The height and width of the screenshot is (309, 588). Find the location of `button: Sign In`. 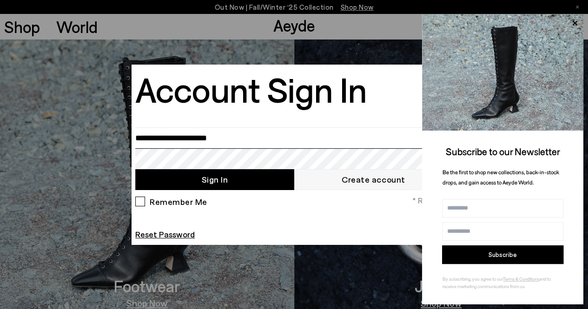

button: Sign In is located at coordinates (214, 180).